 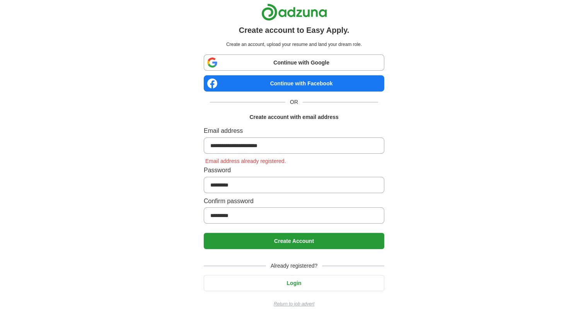 I want to click on h1: Create account to Easy Apply., so click(x=294, y=30).